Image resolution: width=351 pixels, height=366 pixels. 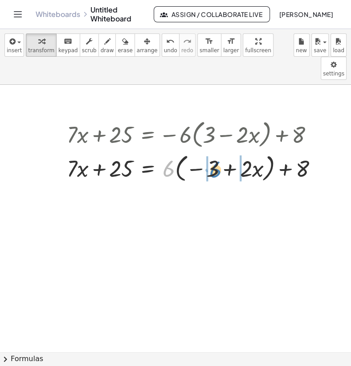 I want to click on span: draw, so click(x=107, y=50).